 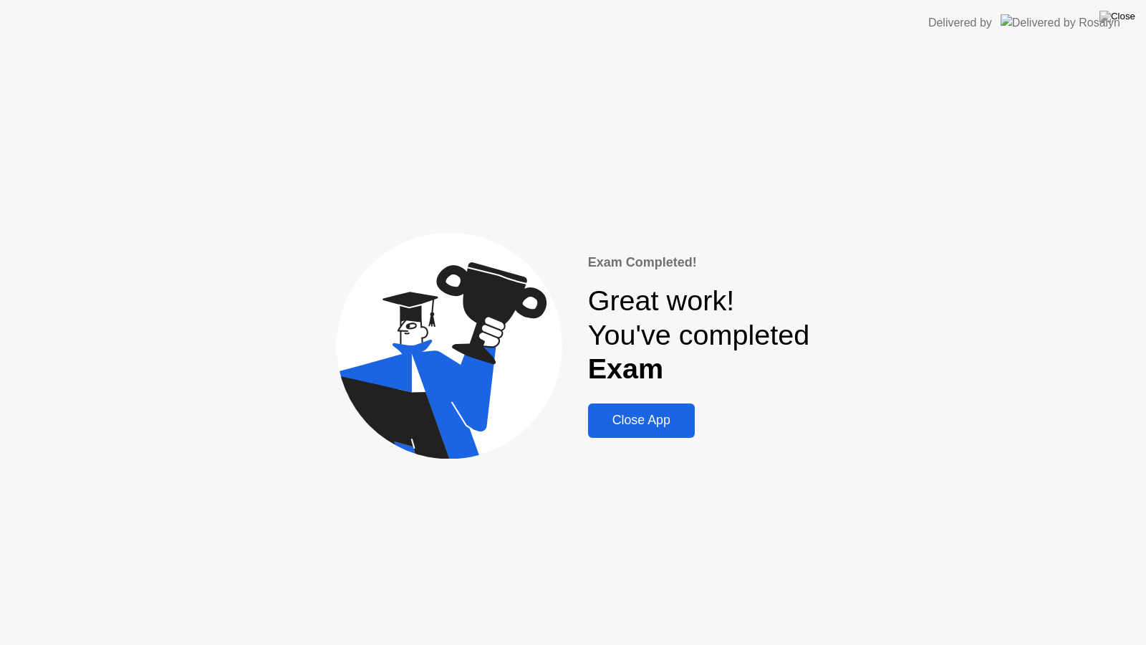 I want to click on img: Close, so click(x=1118, y=16).